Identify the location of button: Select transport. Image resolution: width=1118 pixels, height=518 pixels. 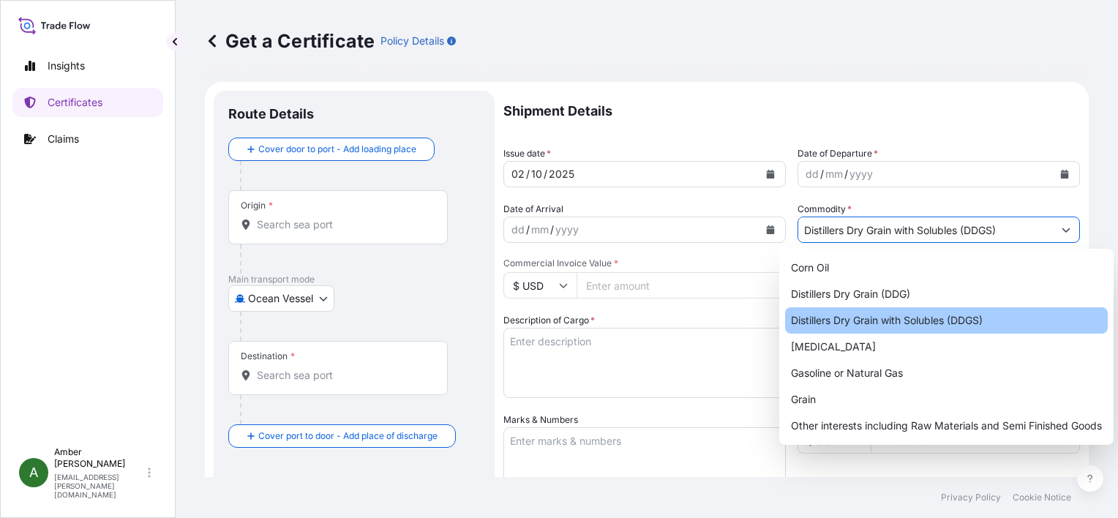
(281, 299).